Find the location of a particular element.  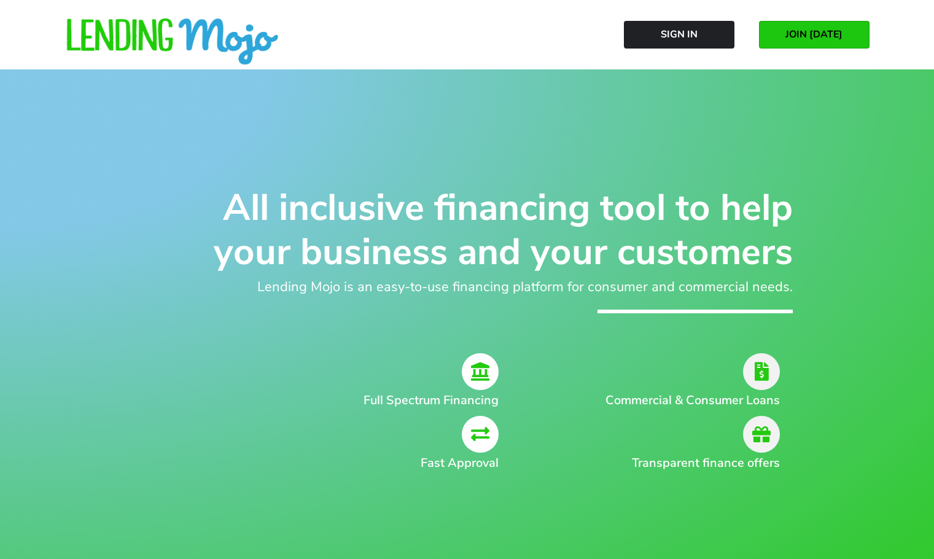

h2: Commercial & Consumer Loans is located at coordinates (682, 400).